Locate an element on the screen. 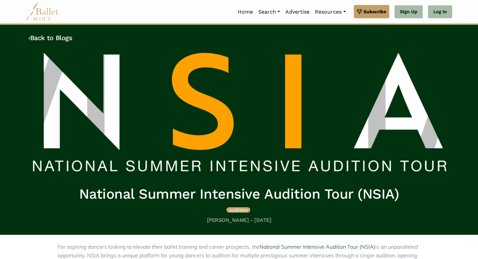 Image resolution: width=478 pixels, height=259 pixels. a: auditions is located at coordinates (238, 209).